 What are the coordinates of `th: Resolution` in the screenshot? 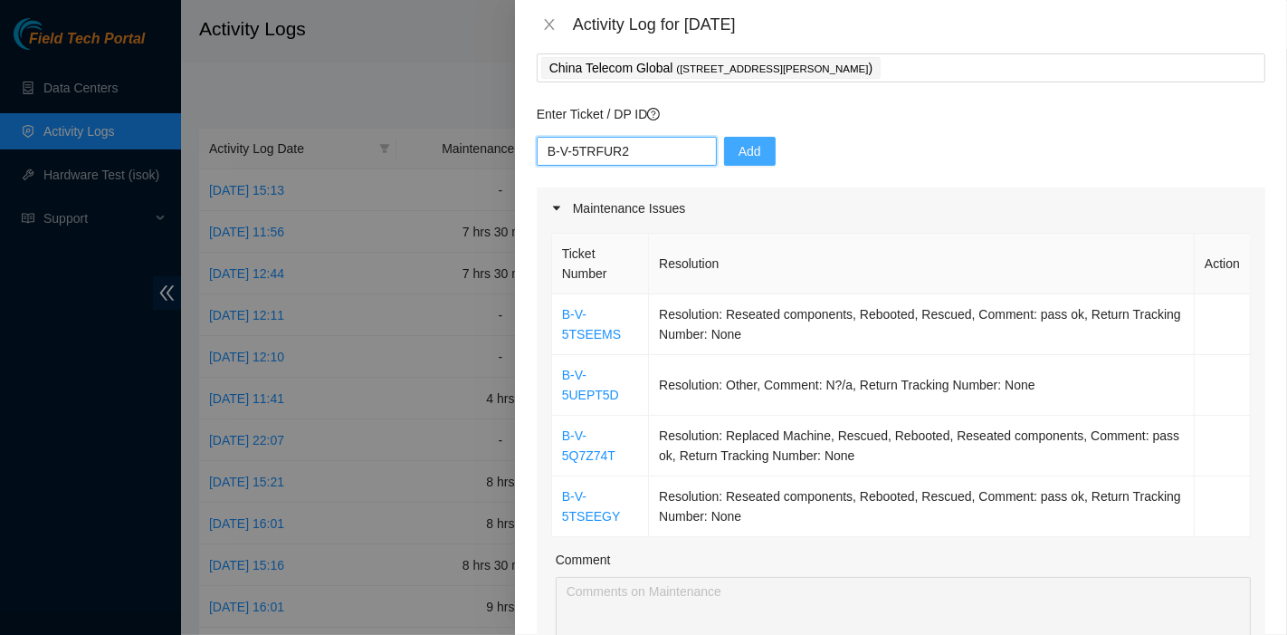 It's located at (922, 263).